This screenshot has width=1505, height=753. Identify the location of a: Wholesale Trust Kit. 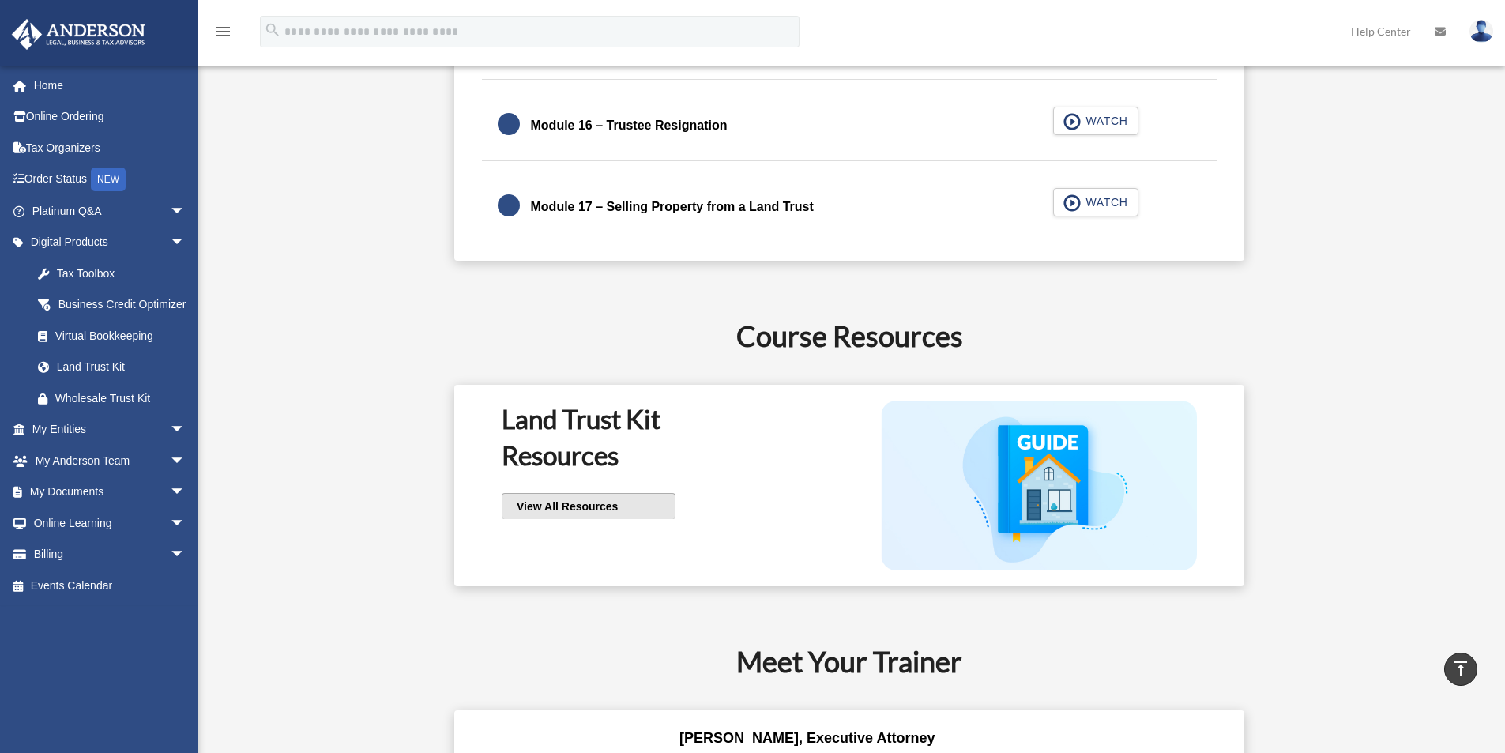
(115, 398).